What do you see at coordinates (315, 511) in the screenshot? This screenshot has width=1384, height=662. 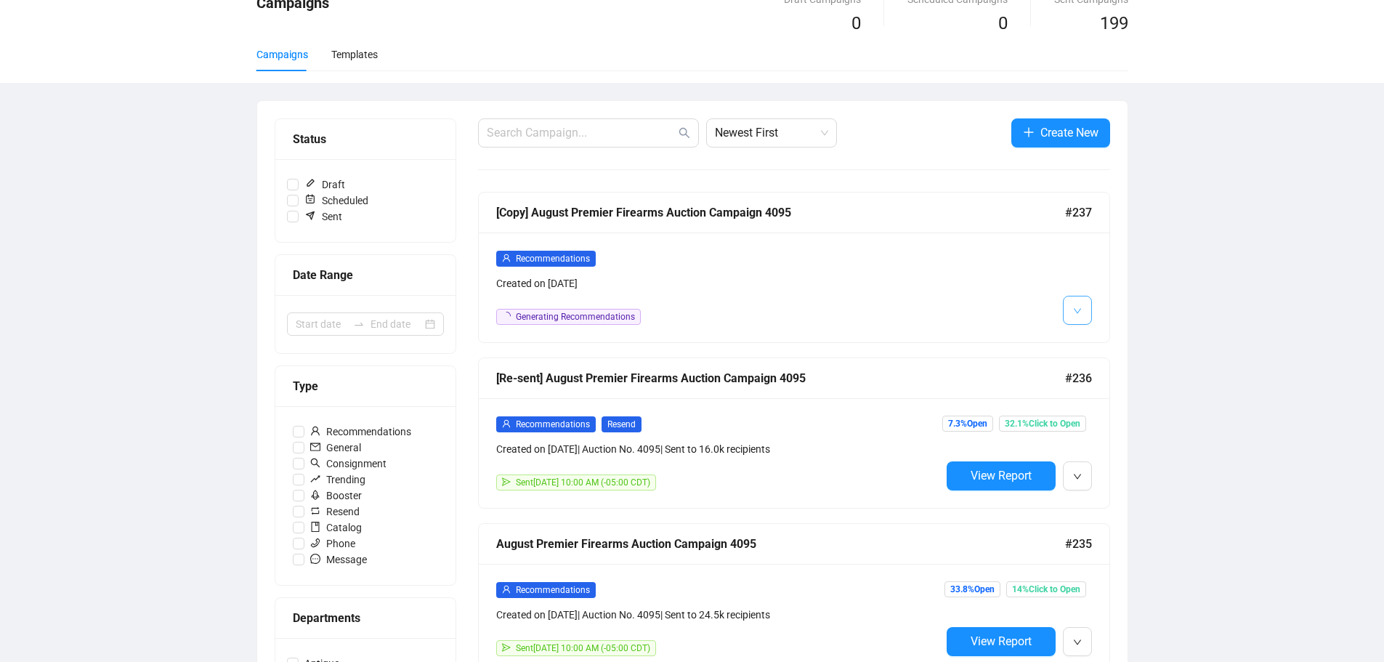 I see `span: retweet` at bounding box center [315, 511].